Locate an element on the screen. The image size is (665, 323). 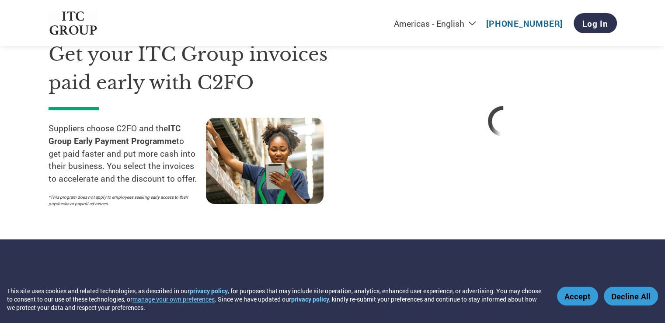
p: Suppliers choose C2FO and the to get paid faster and put more cash into their business. You selec... is located at coordinates (127, 153).